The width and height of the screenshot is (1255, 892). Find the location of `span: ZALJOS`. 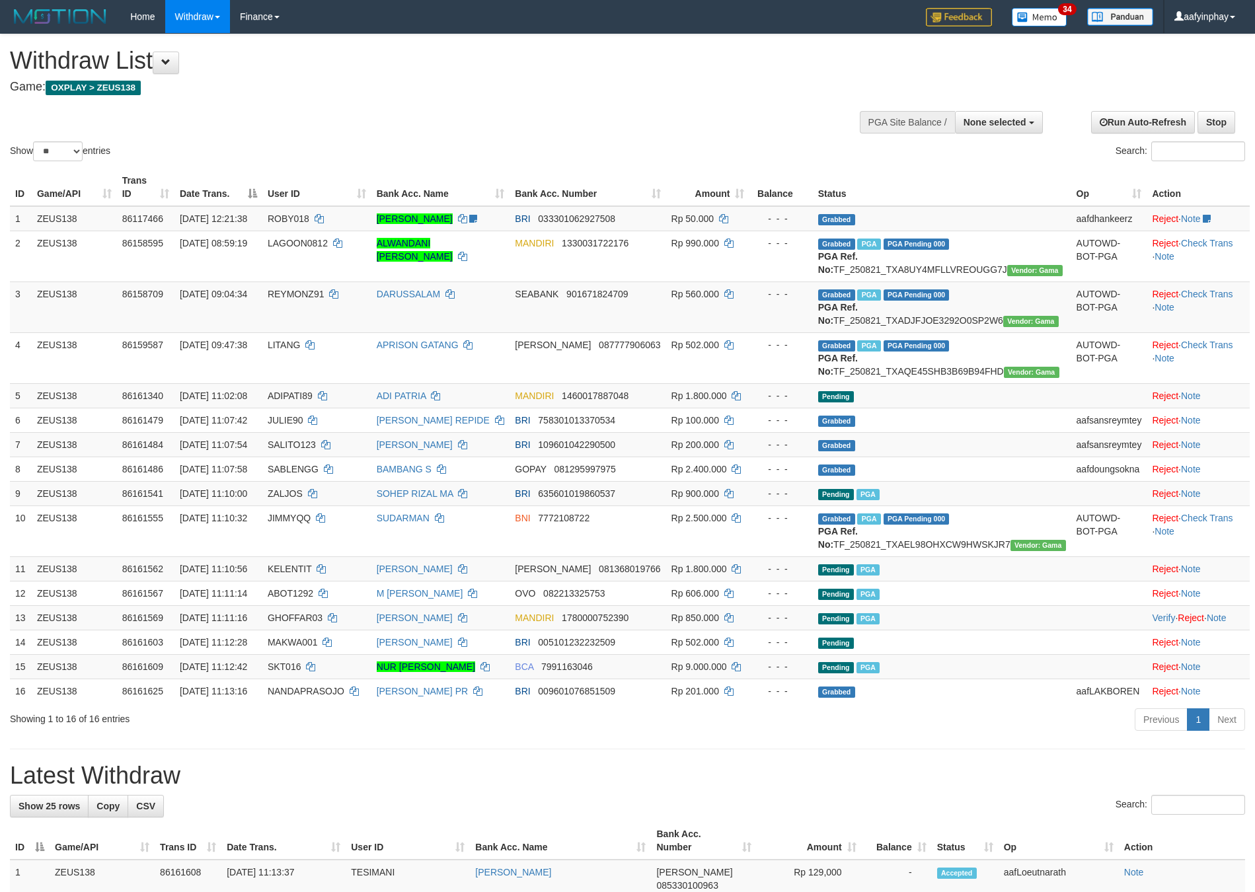

span: ZALJOS is located at coordinates (285, 494).